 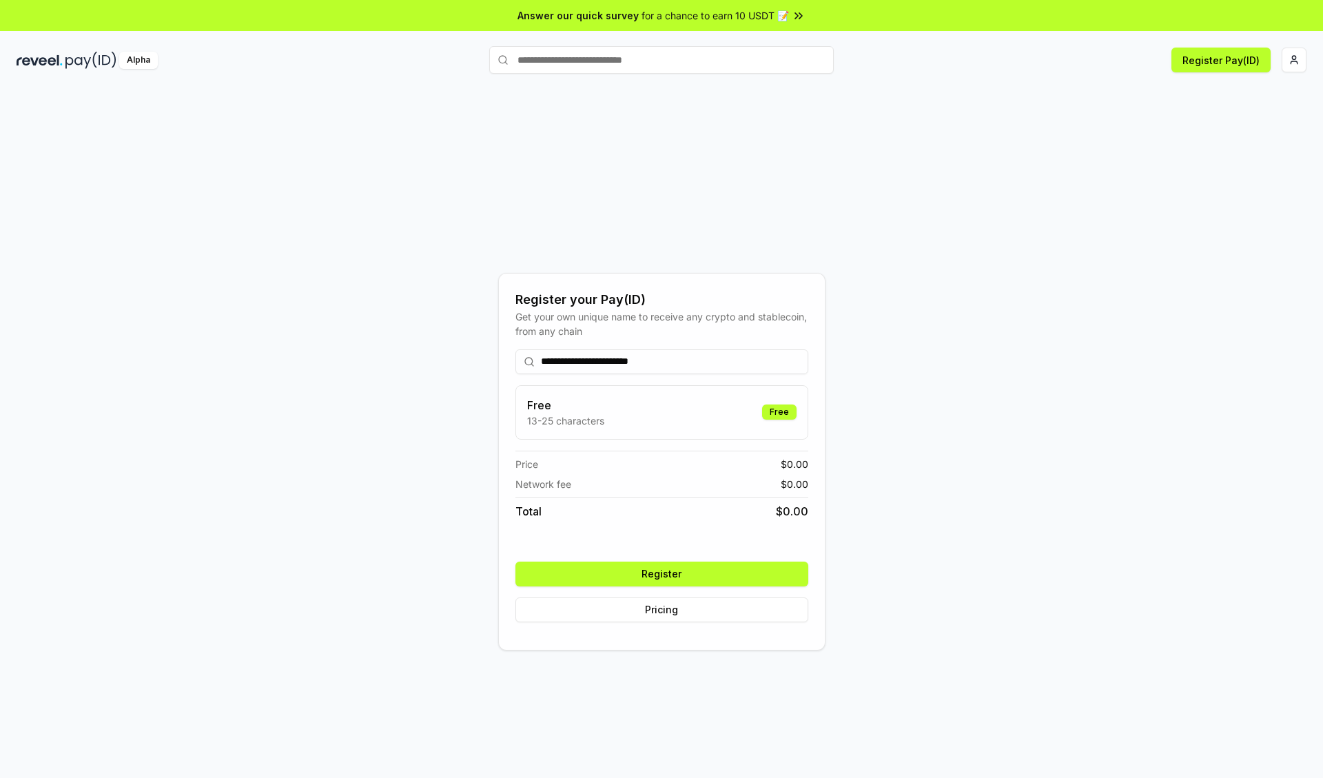 What do you see at coordinates (661, 574) in the screenshot?
I see `button: Register` at bounding box center [661, 574].